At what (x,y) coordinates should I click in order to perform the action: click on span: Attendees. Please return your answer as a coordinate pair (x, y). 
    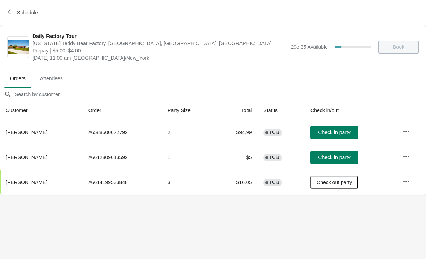
    Looking at the image, I should click on (51, 78).